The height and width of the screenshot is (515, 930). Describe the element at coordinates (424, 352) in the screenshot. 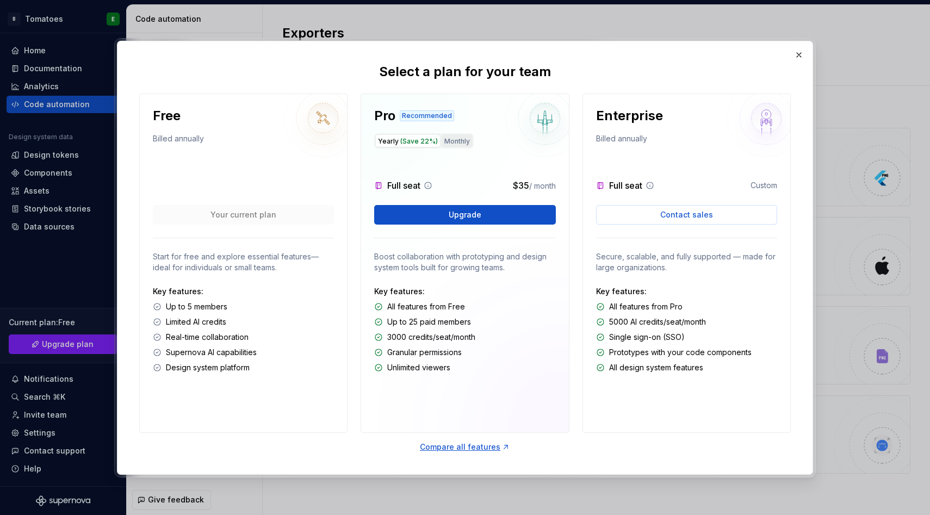

I see `p: Granular permissions` at that location.